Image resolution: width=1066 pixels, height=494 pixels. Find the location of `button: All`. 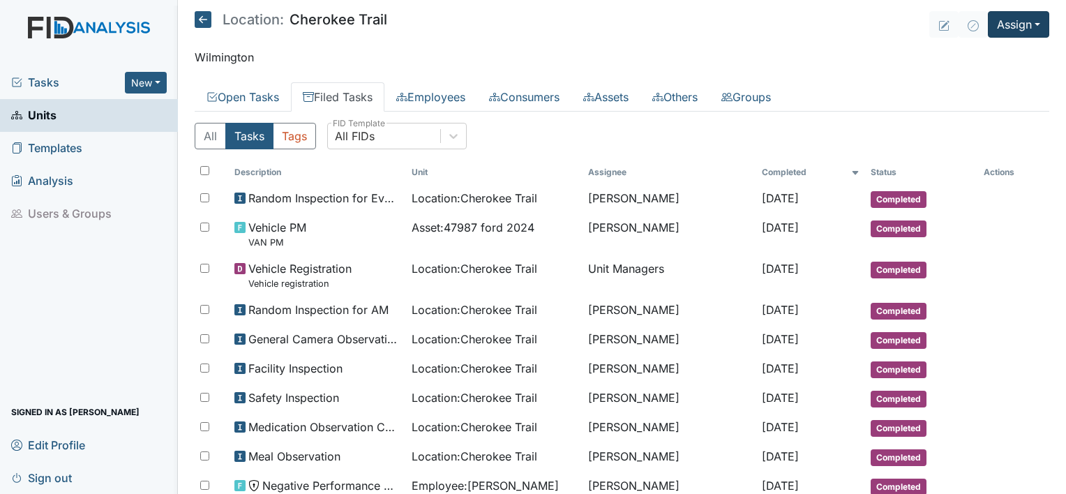

button: All is located at coordinates (210, 136).